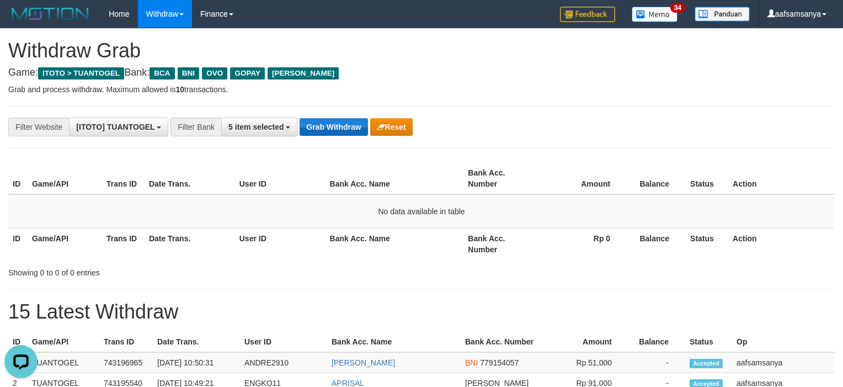 Image resolution: width=843 pixels, height=387 pixels. Describe the element at coordinates (783, 362) in the screenshot. I see `td: aafsamsanya` at that location.